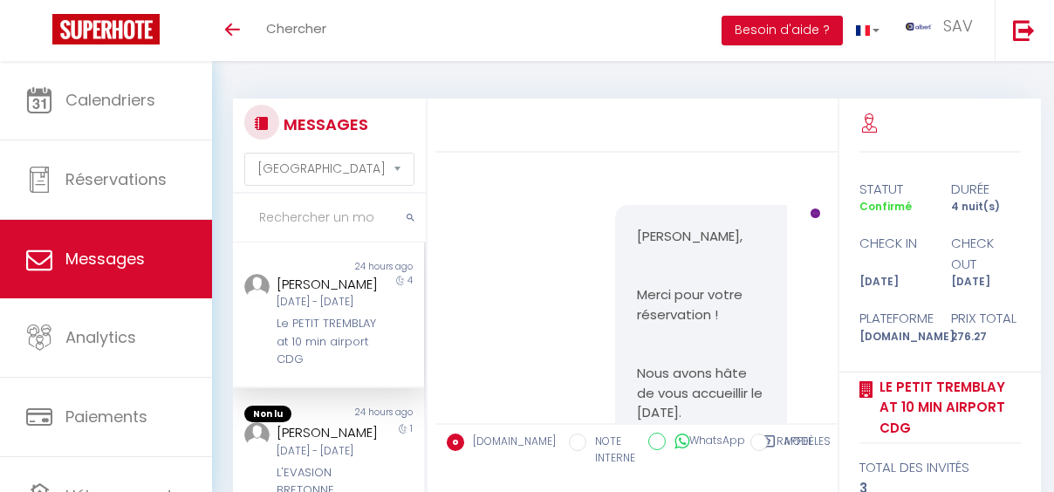 The height and width of the screenshot is (492, 1054). I want to click on div: check out, so click(986, 253).